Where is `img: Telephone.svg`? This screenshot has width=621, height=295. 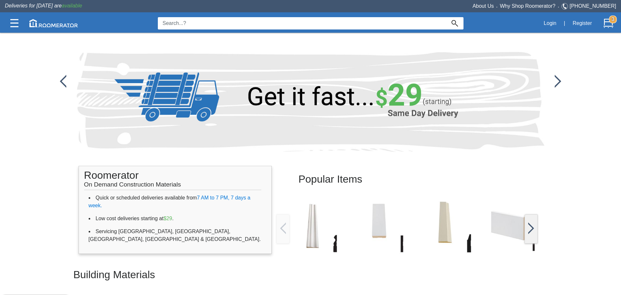 img: Telephone.svg is located at coordinates (565, 6).